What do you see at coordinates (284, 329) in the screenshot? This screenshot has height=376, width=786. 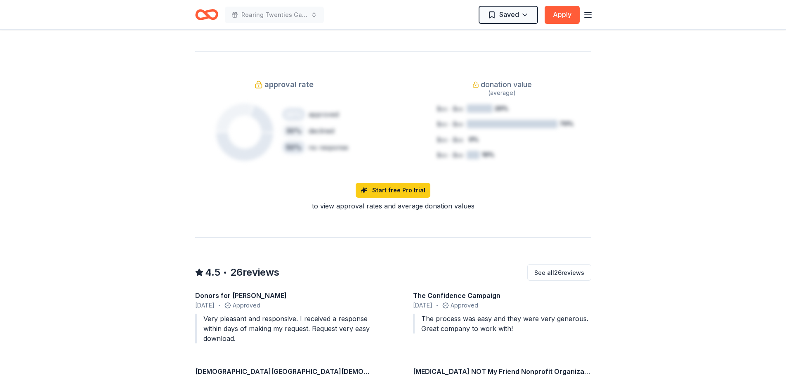 I see `div: Very pleasant and responsive. I received a response within days of making my request. Request ver...` at bounding box center [284, 329].